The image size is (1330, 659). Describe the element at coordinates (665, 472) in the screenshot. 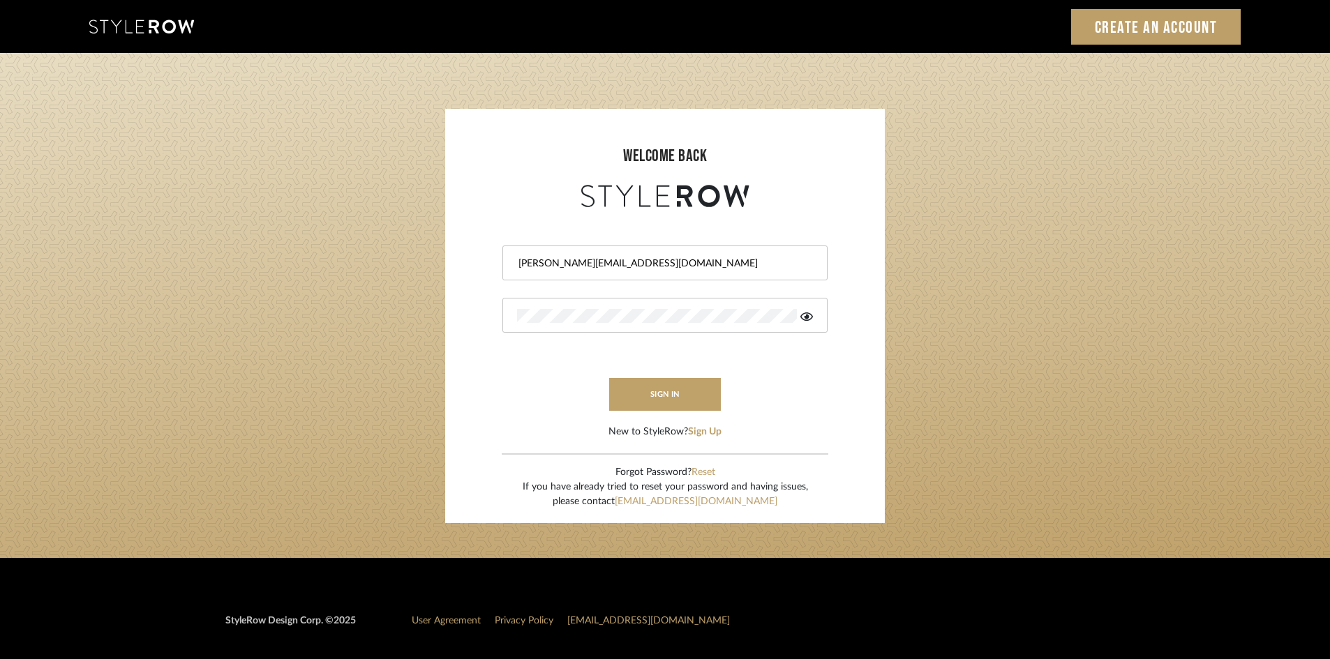

I see `div: Forgot Password?` at that location.